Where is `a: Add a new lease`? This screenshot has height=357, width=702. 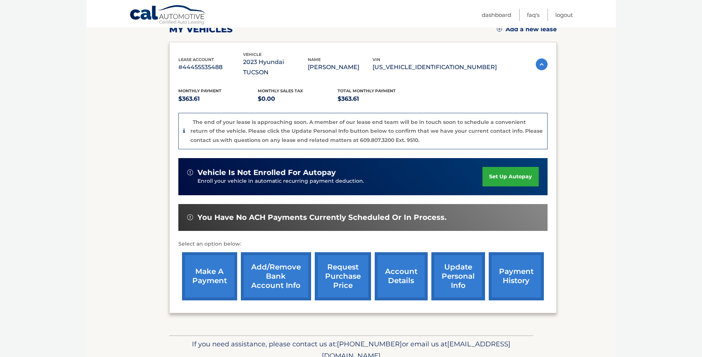 a: Add a new lease is located at coordinates (527, 29).